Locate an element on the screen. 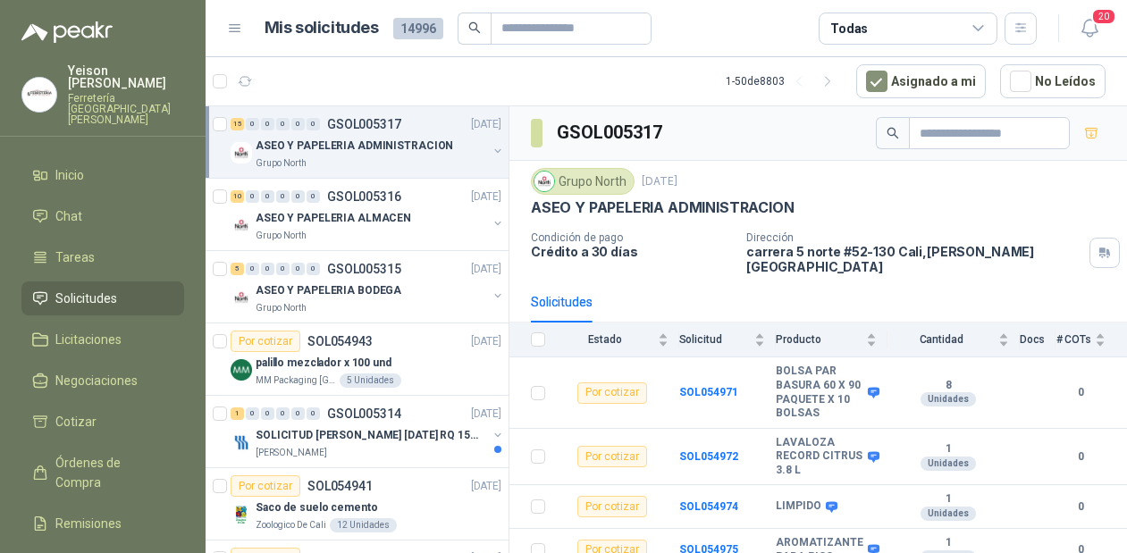 The width and height of the screenshot is (1127, 553). p: SOL054943 is located at coordinates (340, 341).